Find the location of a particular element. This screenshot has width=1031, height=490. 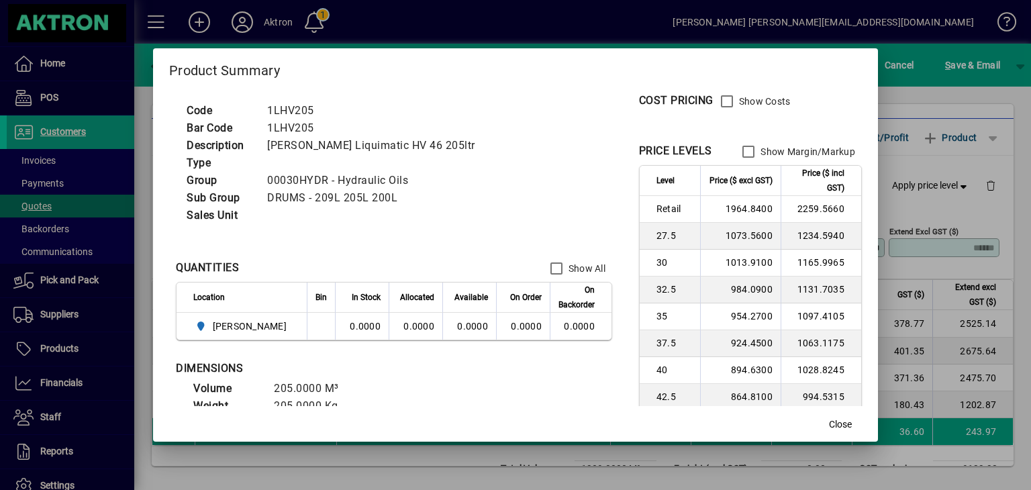

td: 1063.1175 is located at coordinates (821, 344).